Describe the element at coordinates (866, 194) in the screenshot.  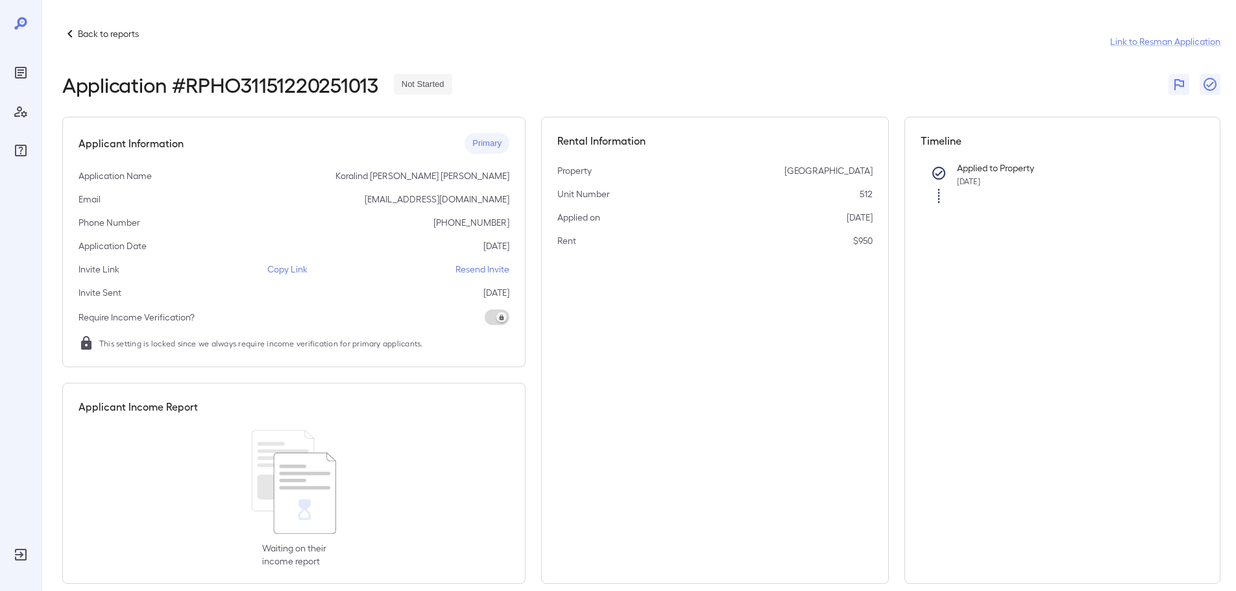
I see `p: 512` at that location.